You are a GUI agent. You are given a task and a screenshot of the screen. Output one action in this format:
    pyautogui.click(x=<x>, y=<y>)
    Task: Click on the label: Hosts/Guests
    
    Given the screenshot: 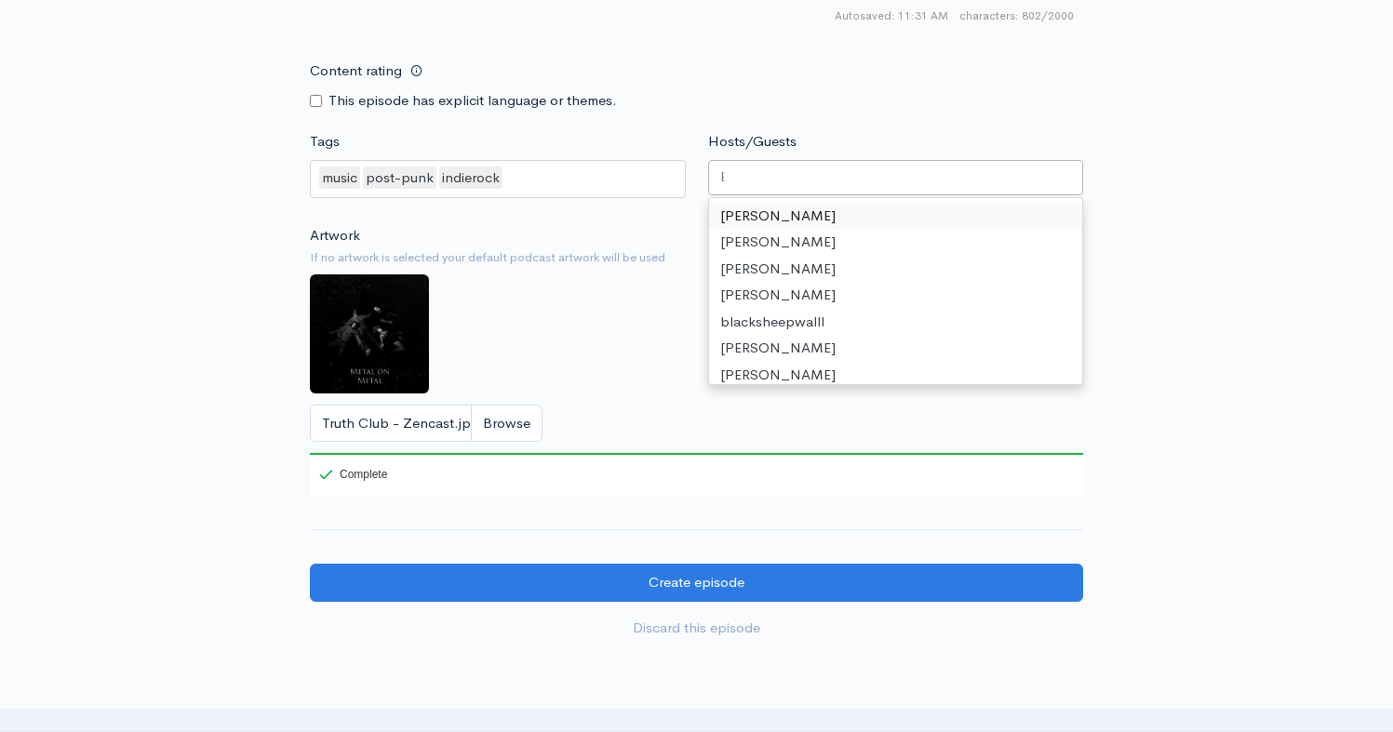 What is the action you would take?
    pyautogui.click(x=752, y=141)
    